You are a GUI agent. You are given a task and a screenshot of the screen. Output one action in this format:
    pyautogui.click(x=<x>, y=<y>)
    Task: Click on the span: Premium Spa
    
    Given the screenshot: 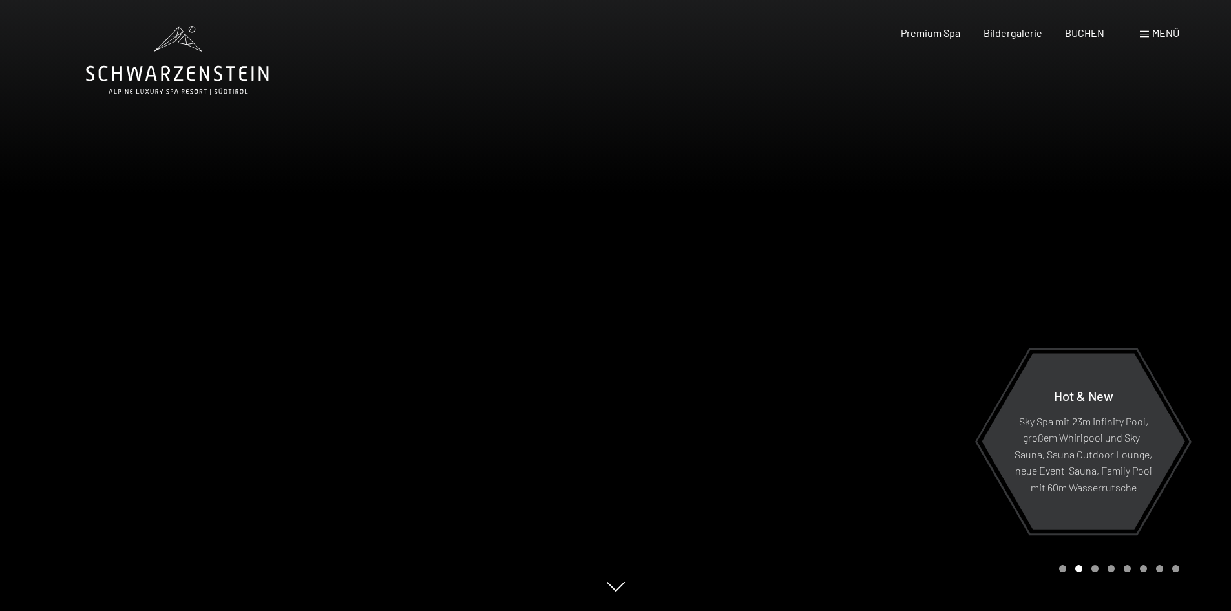 What is the action you would take?
    pyautogui.click(x=930, y=32)
    